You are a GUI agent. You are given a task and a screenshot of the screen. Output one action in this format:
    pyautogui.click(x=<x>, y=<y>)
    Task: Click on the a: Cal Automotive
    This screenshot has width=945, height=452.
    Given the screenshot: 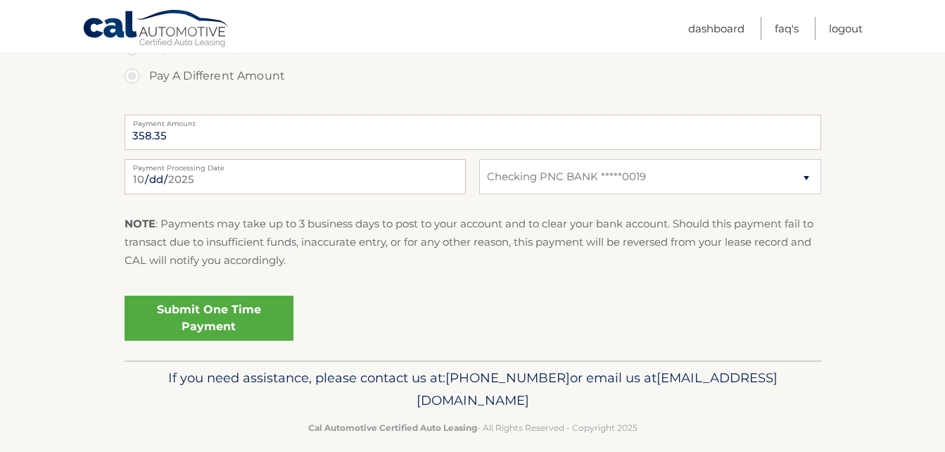 What is the action you would take?
    pyautogui.click(x=156, y=30)
    